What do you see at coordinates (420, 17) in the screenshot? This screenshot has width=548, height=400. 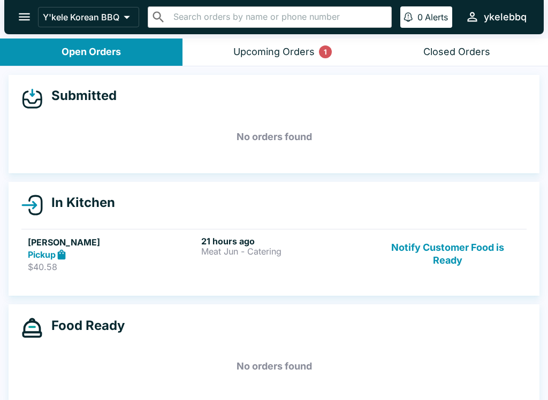 I see `p: 0` at bounding box center [420, 17].